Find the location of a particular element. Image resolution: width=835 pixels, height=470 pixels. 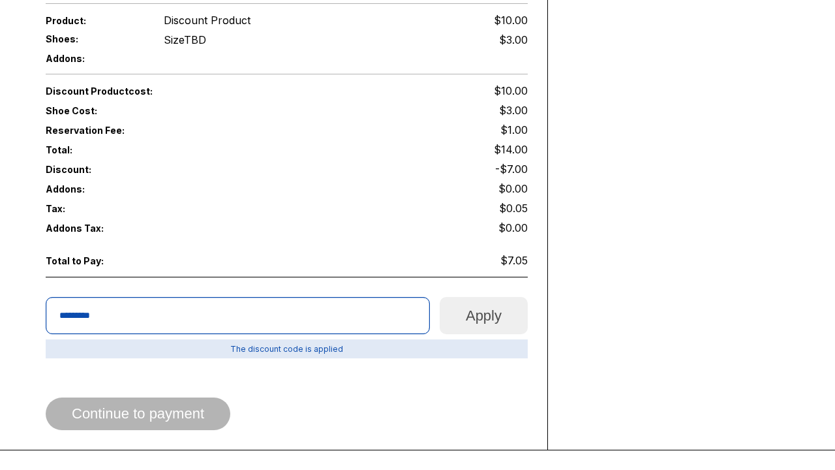

span: -$7.00 is located at coordinates (511, 169).